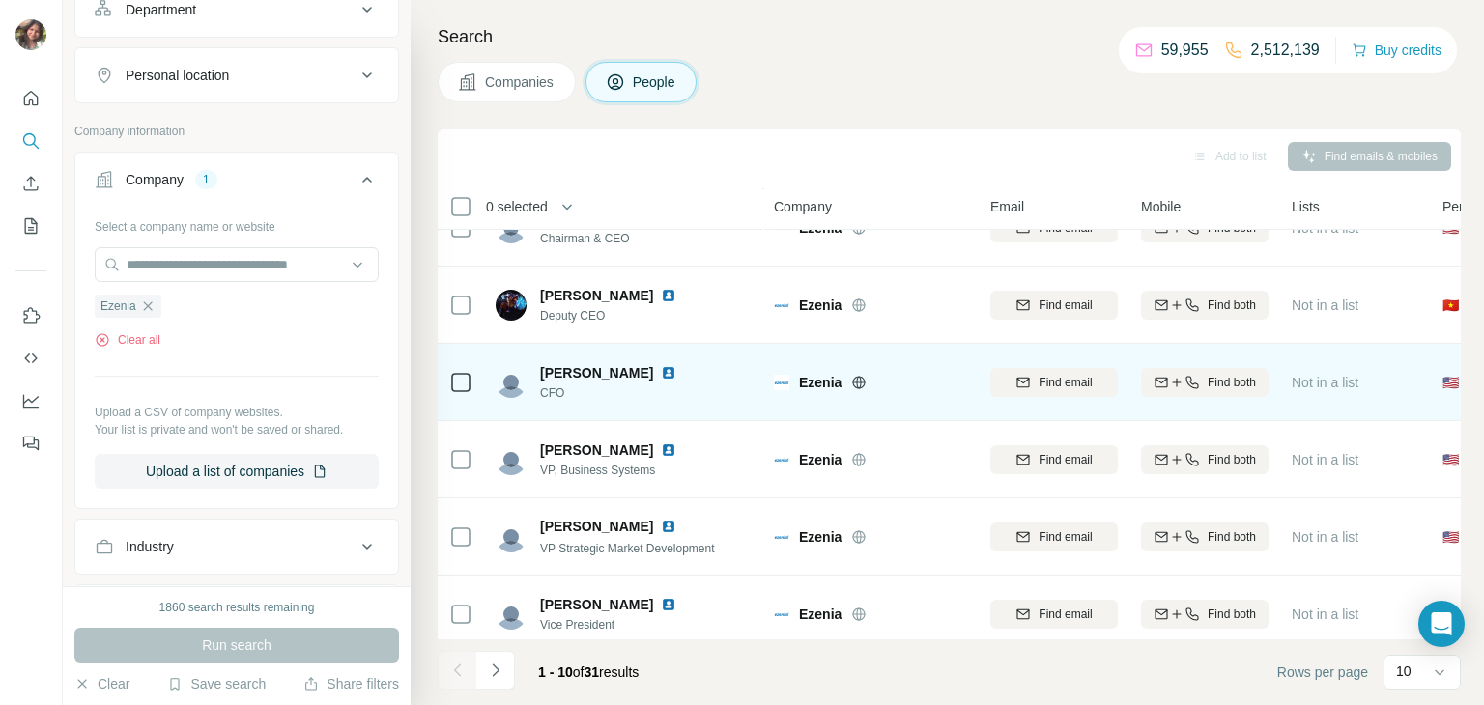 The image size is (1484, 705). What do you see at coordinates (31, 358) in the screenshot?
I see `button: Use Surfe API` at bounding box center [31, 358].